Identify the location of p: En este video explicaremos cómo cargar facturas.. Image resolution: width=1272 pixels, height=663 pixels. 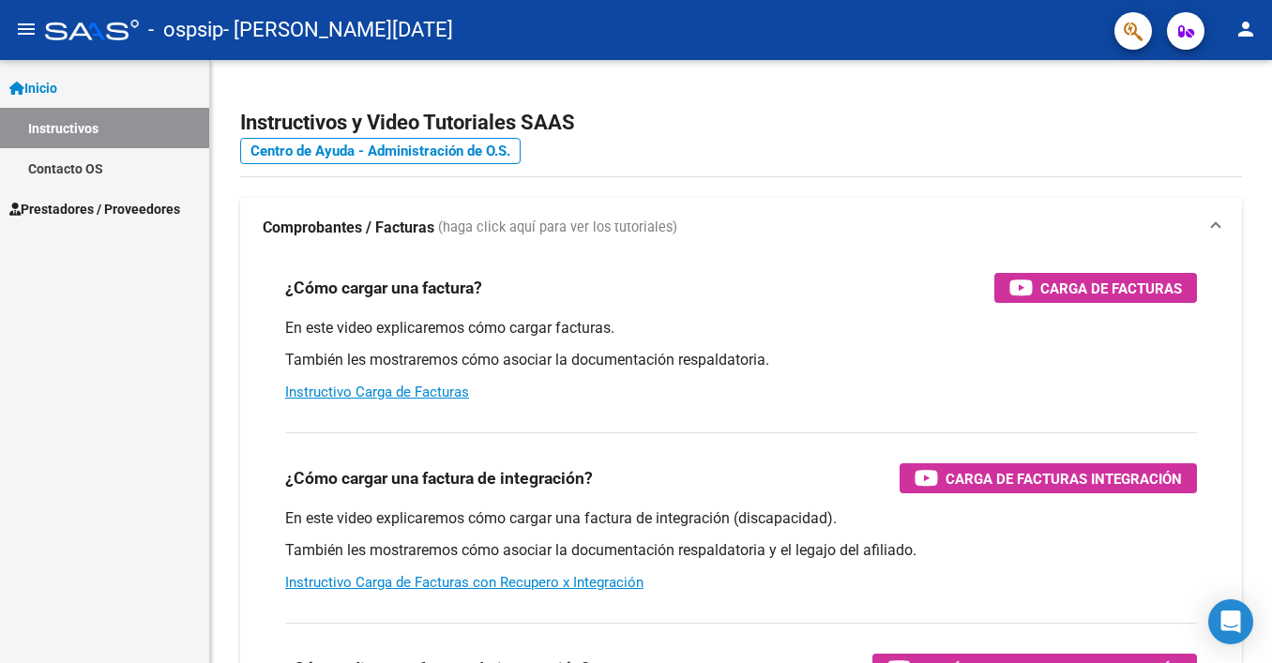
(741, 328).